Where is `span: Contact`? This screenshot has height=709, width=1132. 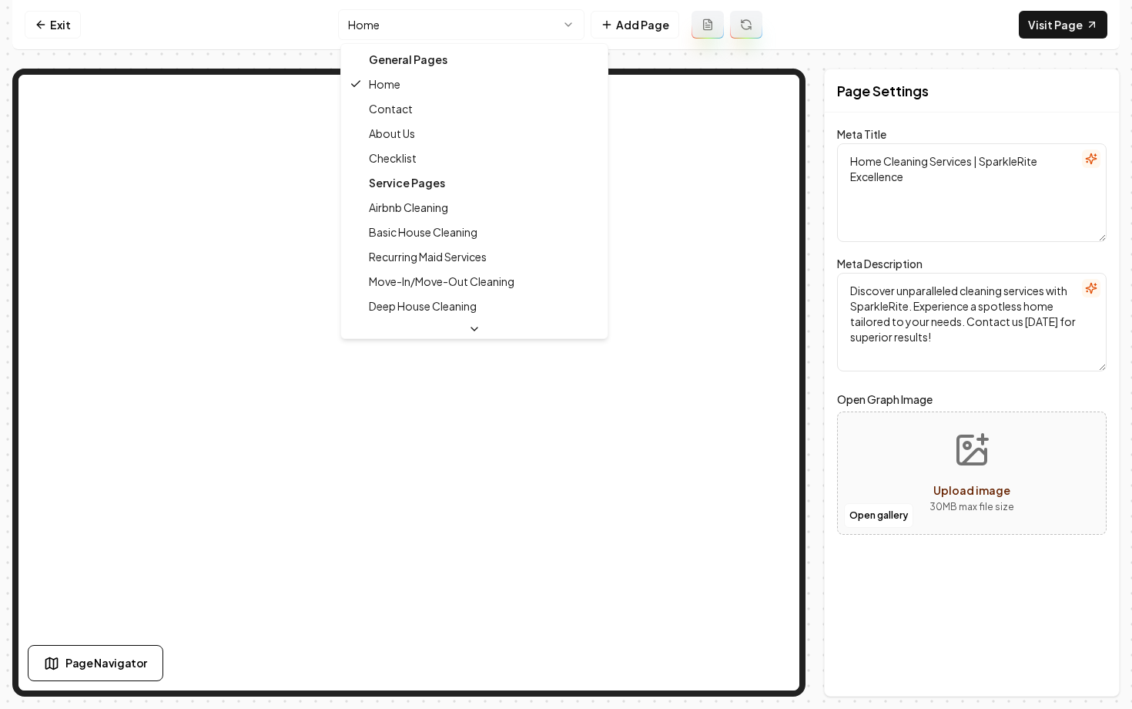
span: Contact is located at coordinates (391, 109).